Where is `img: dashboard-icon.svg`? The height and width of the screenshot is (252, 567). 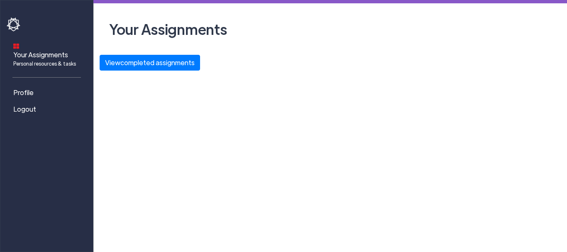 img: dashboard-icon.svg is located at coordinates (16, 46).